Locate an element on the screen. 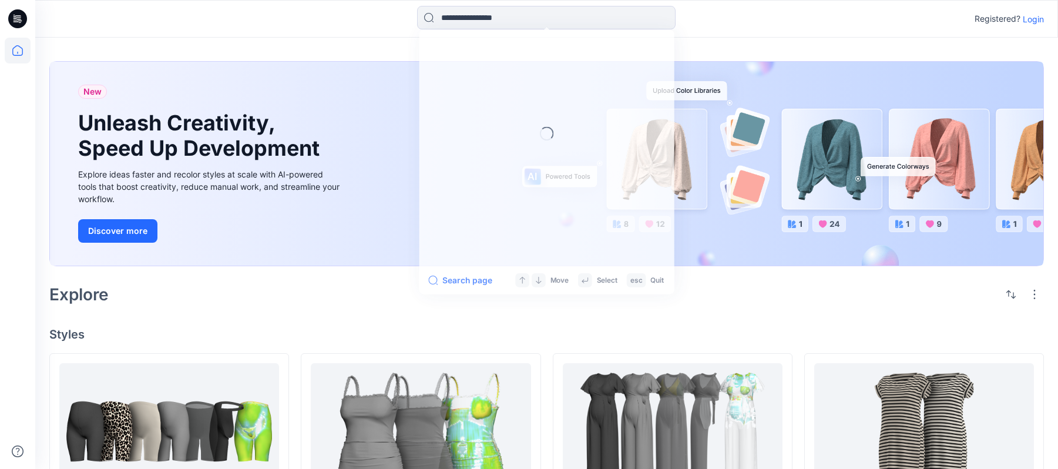  p: Login is located at coordinates (1033, 19).